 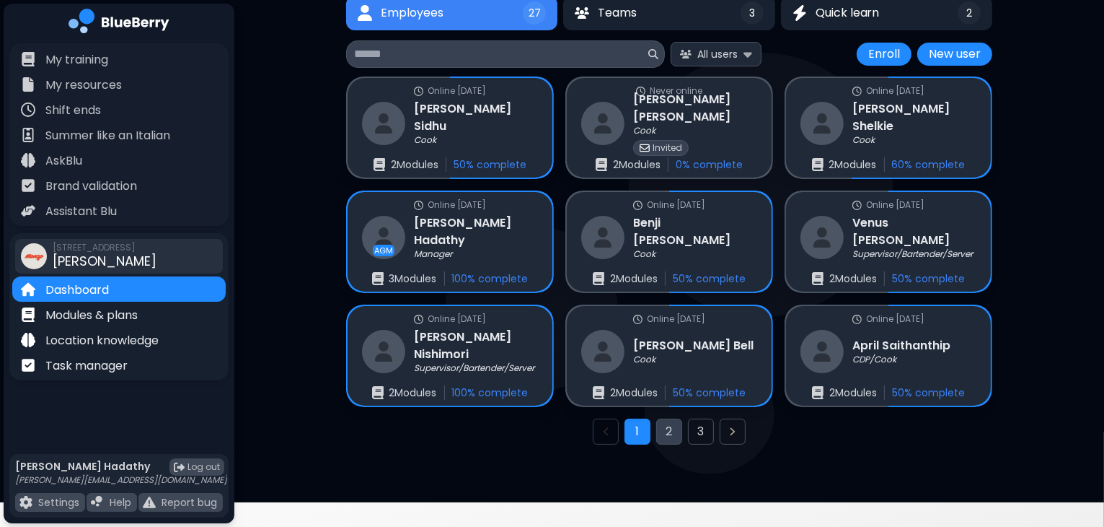 What do you see at coordinates (91, 186) in the screenshot?
I see `p: Brand validation` at bounding box center [91, 186].